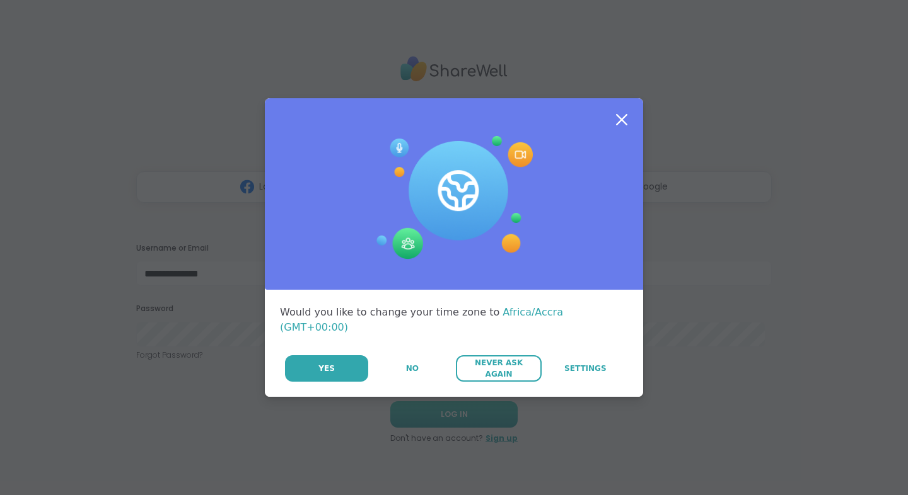 This screenshot has width=908, height=495. Describe the element at coordinates (585, 369) in the screenshot. I see `span: Settings` at that location.